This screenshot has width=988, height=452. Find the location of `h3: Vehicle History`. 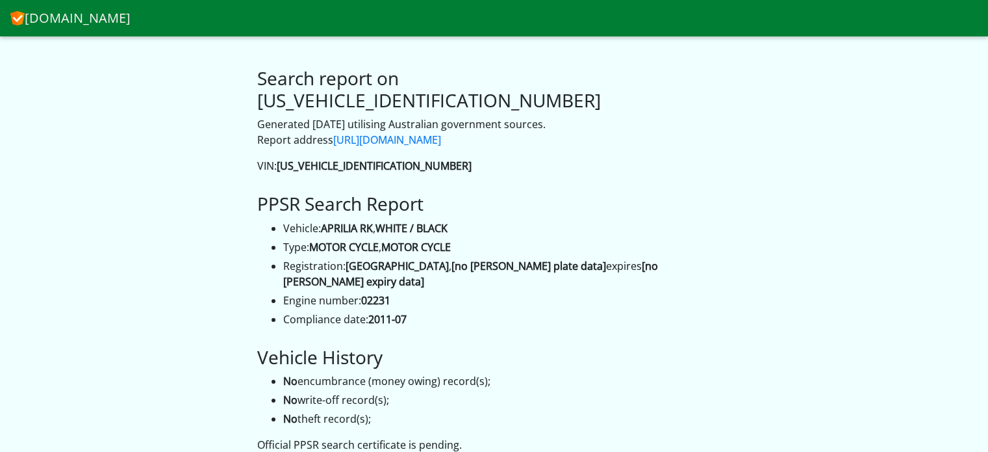

h3: Vehicle History is located at coordinates (495, 357).